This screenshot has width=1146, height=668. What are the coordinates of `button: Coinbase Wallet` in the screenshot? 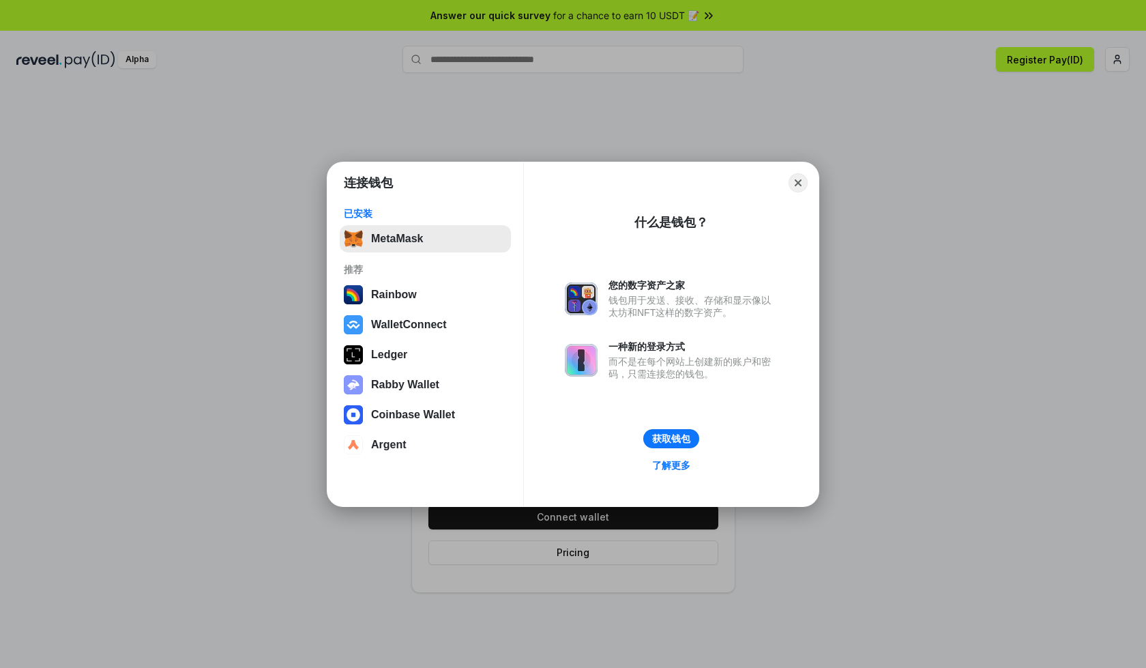 It's located at (425, 415).